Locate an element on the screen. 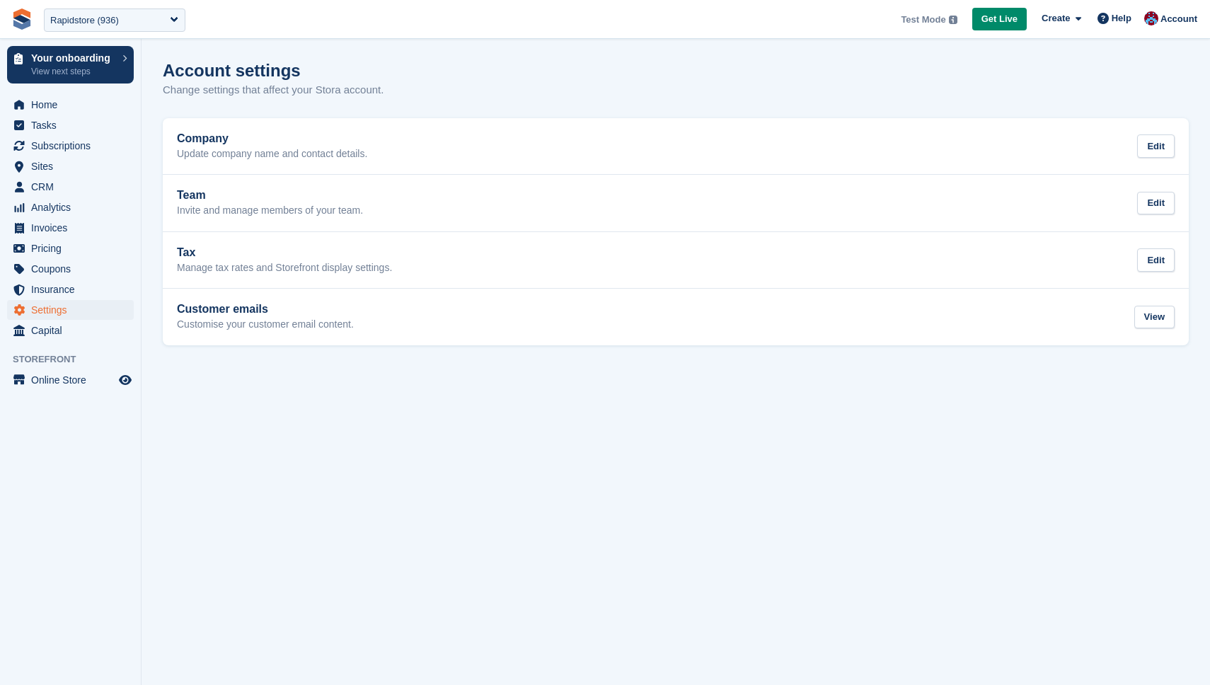 This screenshot has height=685, width=1210. h2: Team is located at coordinates (270, 195).